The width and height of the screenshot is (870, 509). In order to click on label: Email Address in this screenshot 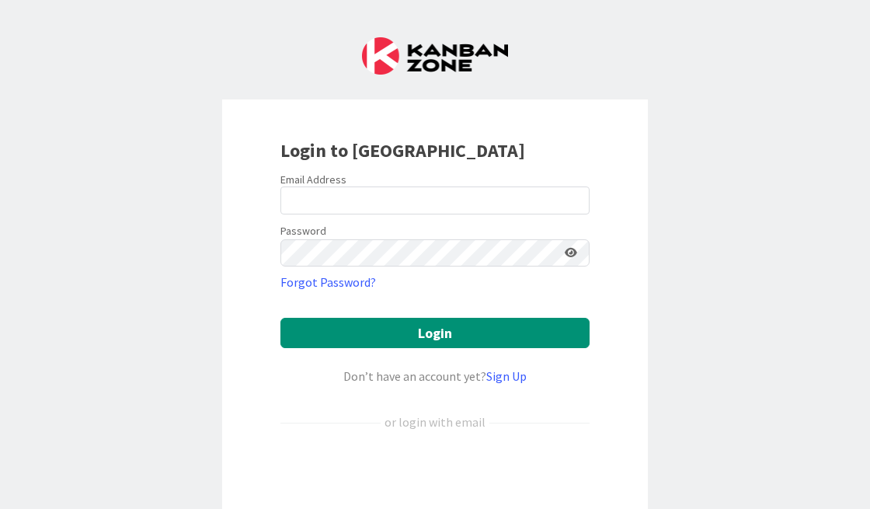, I will do `click(313, 179)`.